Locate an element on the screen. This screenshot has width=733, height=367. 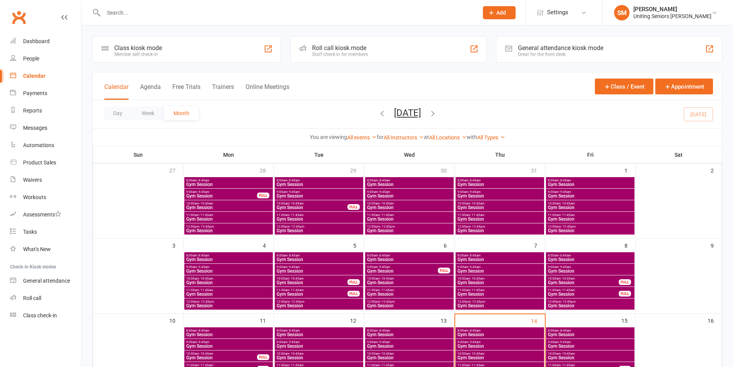
div: 8 is located at coordinates (630, 245).